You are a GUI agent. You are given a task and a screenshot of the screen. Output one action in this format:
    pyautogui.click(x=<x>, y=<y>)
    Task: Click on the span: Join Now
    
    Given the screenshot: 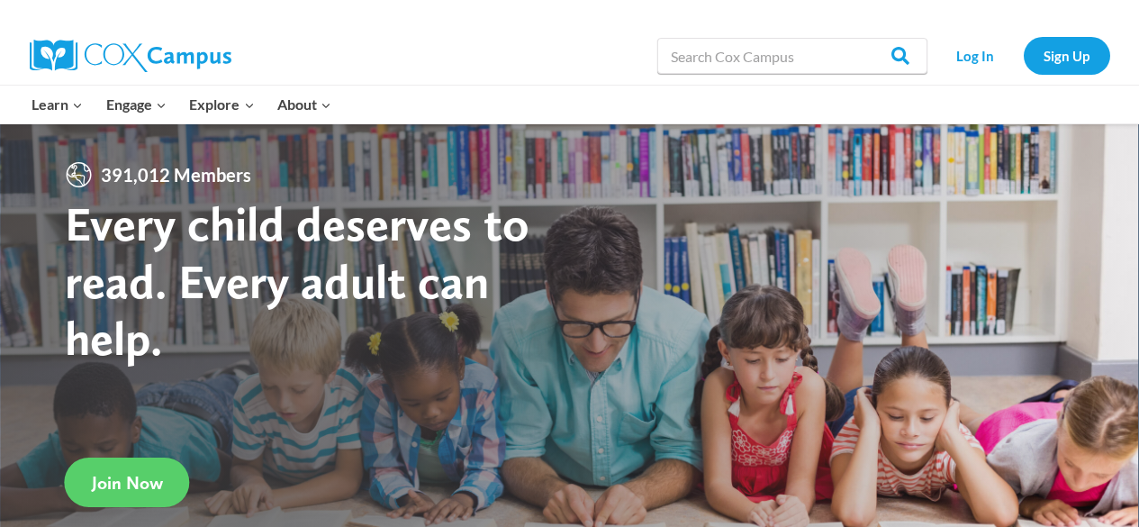 What is the action you would take?
    pyautogui.click(x=127, y=482)
    